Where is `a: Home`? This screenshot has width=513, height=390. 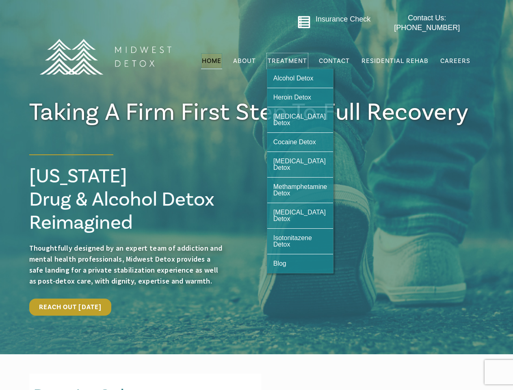
a: Home is located at coordinates (212, 61).